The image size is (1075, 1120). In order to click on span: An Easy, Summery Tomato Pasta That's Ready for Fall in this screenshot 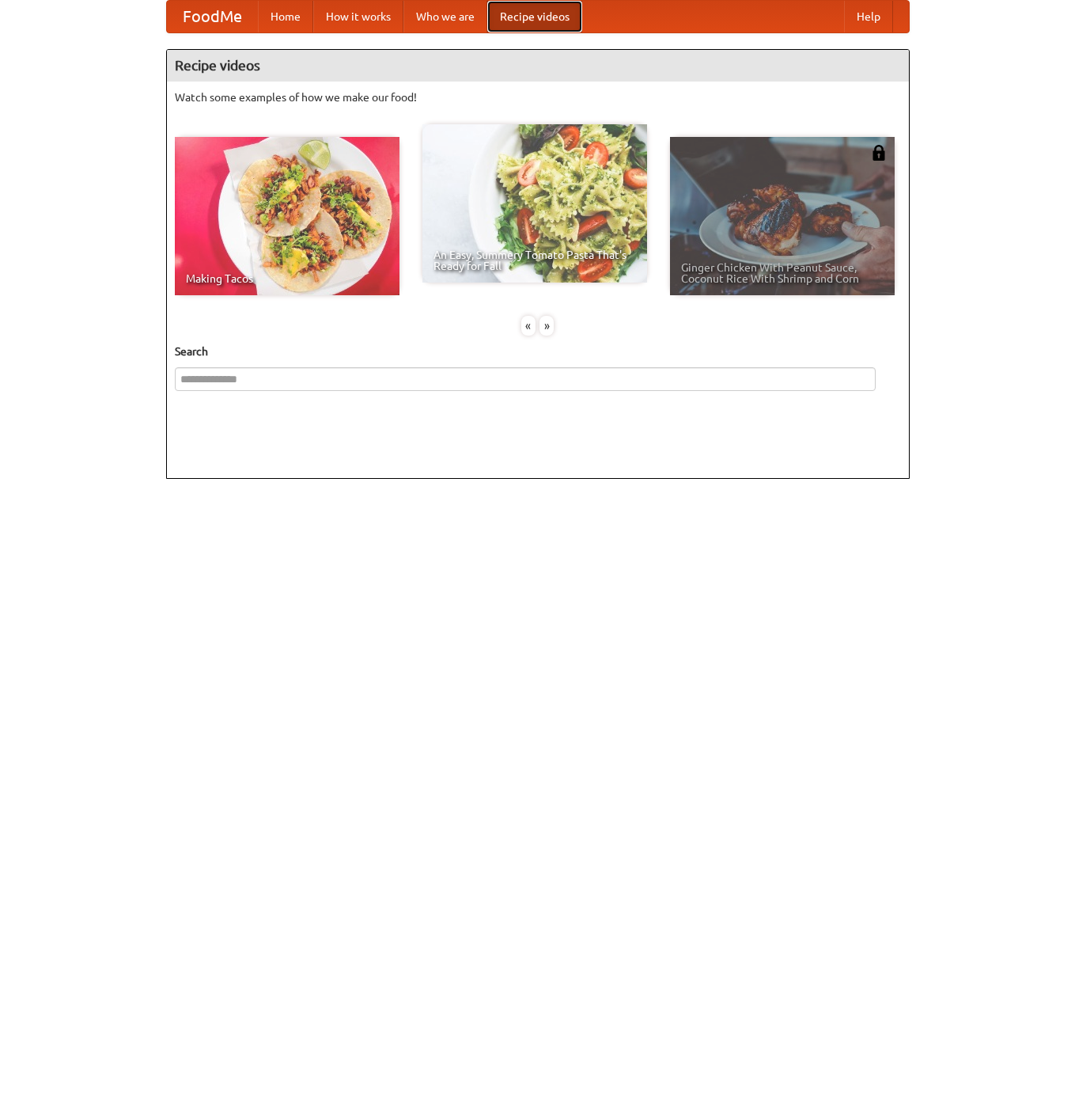, I will do `click(535, 260)`.